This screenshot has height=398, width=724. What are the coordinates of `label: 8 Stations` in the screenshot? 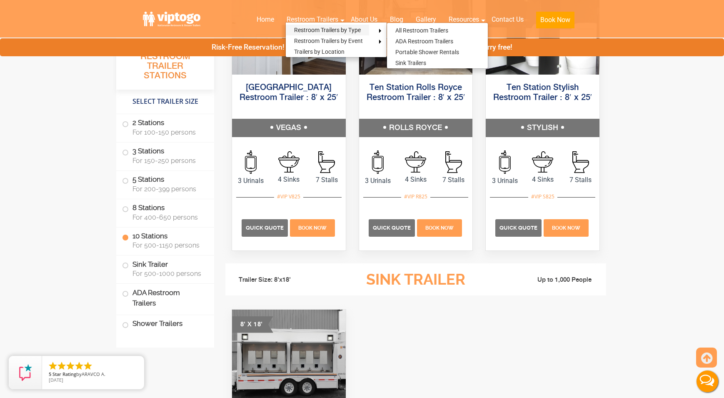 It's located at (165, 212).